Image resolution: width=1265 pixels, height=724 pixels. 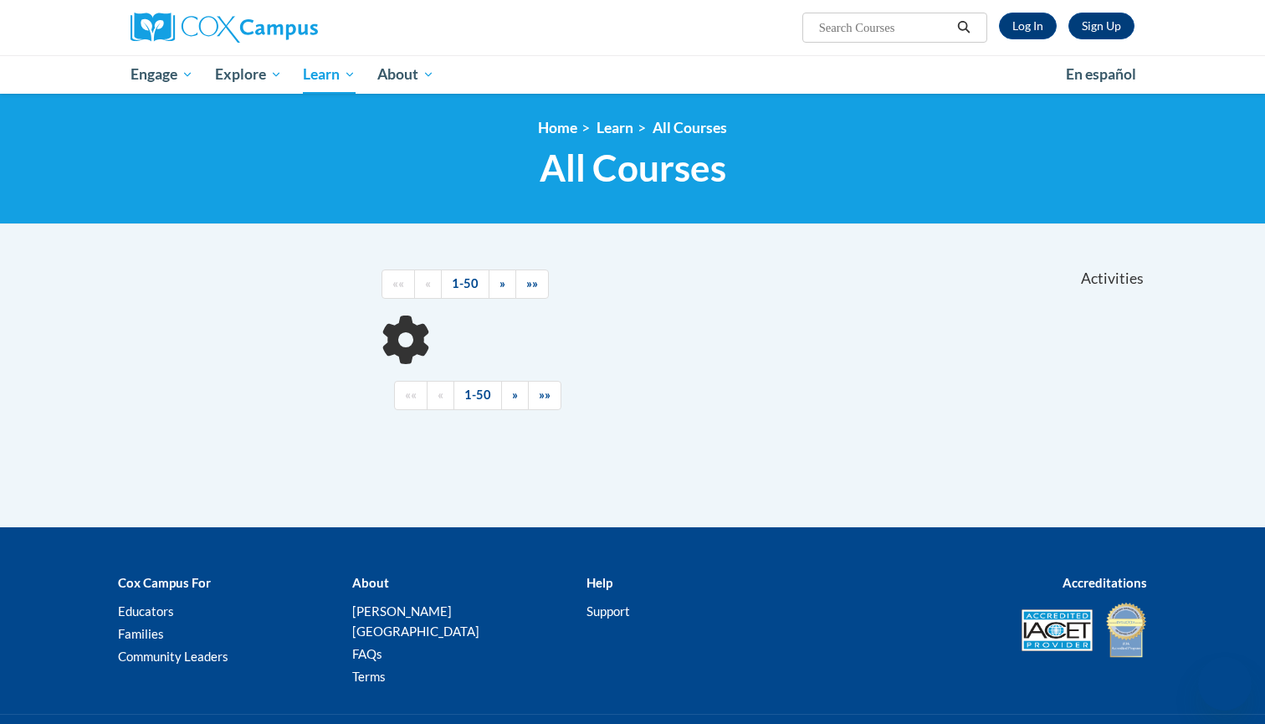 What do you see at coordinates (369, 676) in the screenshot?
I see `a: Terms` at bounding box center [369, 676].